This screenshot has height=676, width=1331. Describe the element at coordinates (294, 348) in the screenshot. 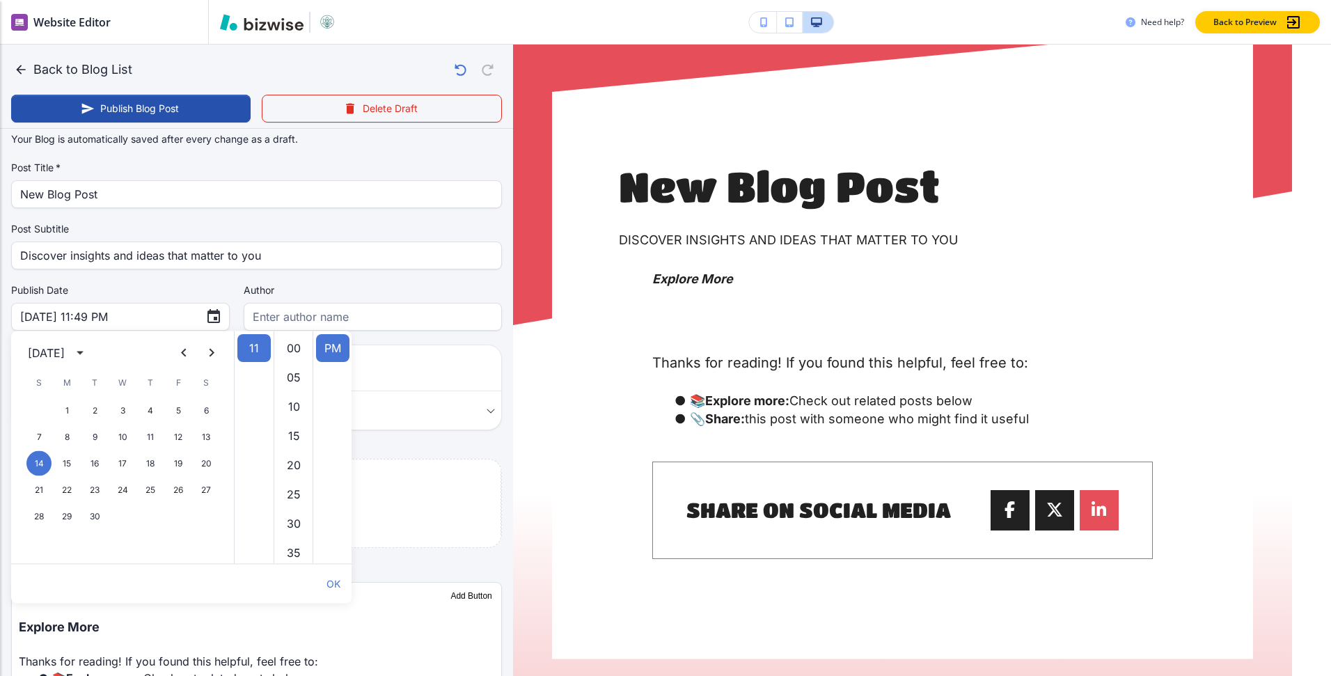

I see `li: 0 minutes` at that location.